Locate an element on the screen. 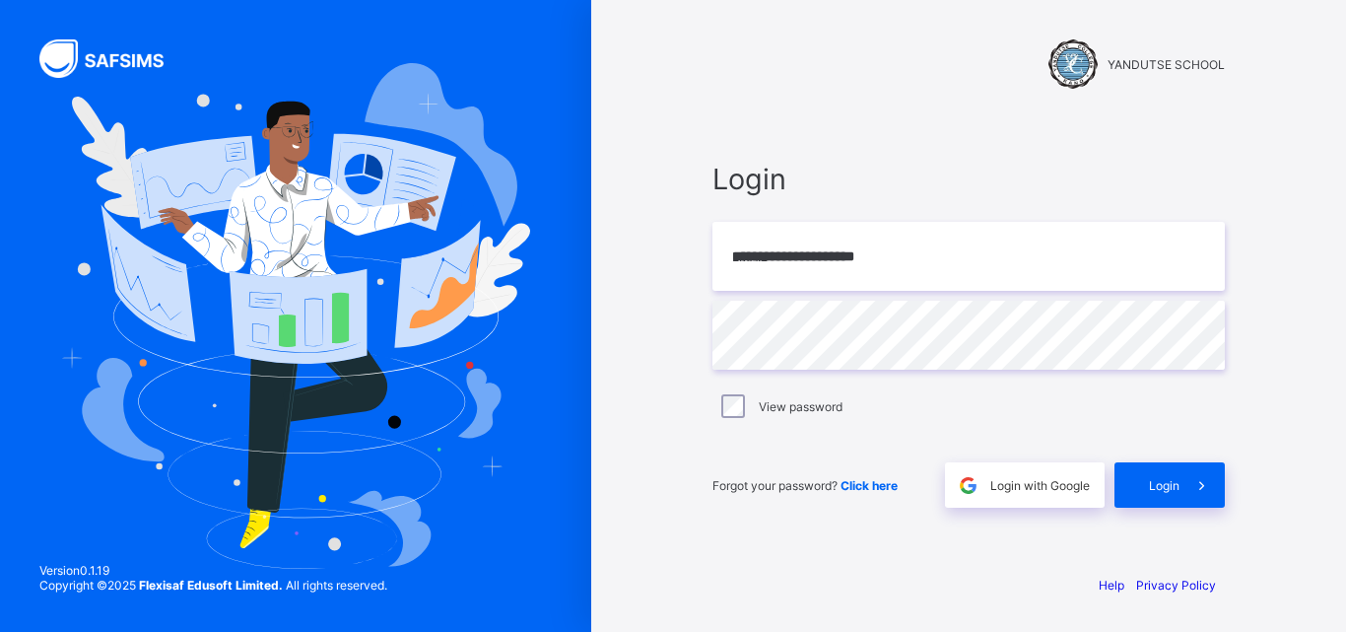  span: Click here is located at coordinates (869, 485).